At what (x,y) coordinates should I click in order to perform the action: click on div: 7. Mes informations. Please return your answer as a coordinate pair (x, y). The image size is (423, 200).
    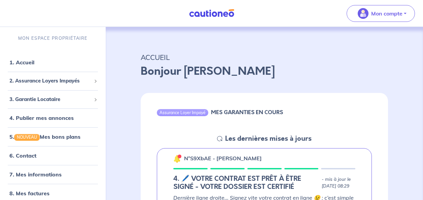
    Looking at the image, I should click on (53, 174).